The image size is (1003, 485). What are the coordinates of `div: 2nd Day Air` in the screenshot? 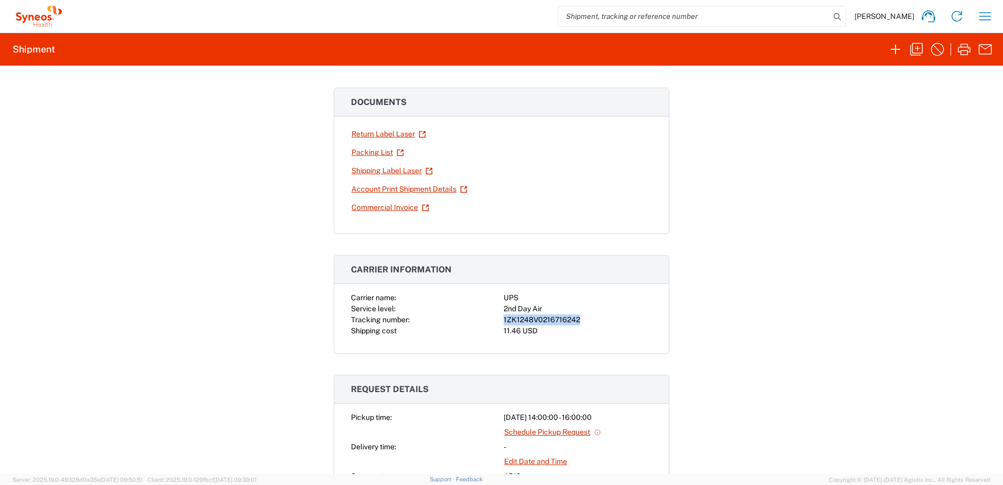 It's located at (578, 309).